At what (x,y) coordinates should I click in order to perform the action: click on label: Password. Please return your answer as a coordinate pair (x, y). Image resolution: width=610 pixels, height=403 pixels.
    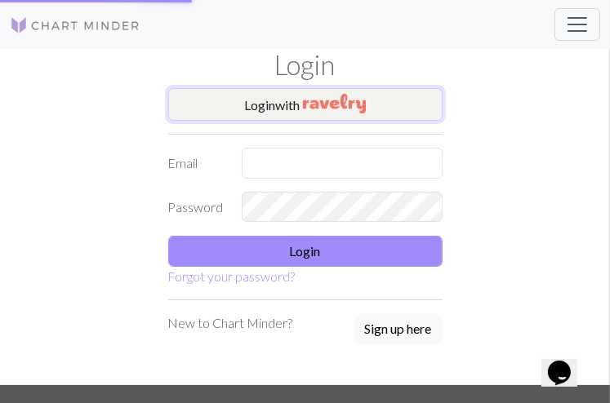
    Looking at the image, I should click on (195, 207).